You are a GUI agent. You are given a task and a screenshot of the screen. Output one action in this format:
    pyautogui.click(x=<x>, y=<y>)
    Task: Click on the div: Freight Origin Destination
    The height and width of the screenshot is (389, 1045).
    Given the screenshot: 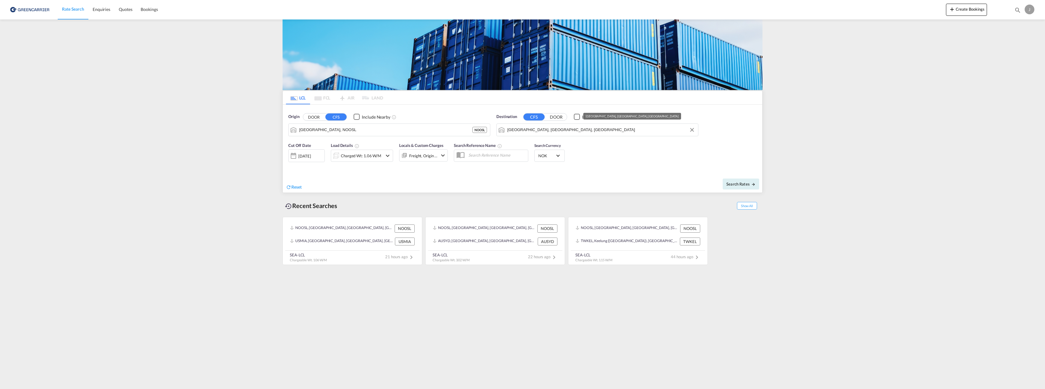 What is the action you would take?
    pyautogui.click(x=424, y=156)
    